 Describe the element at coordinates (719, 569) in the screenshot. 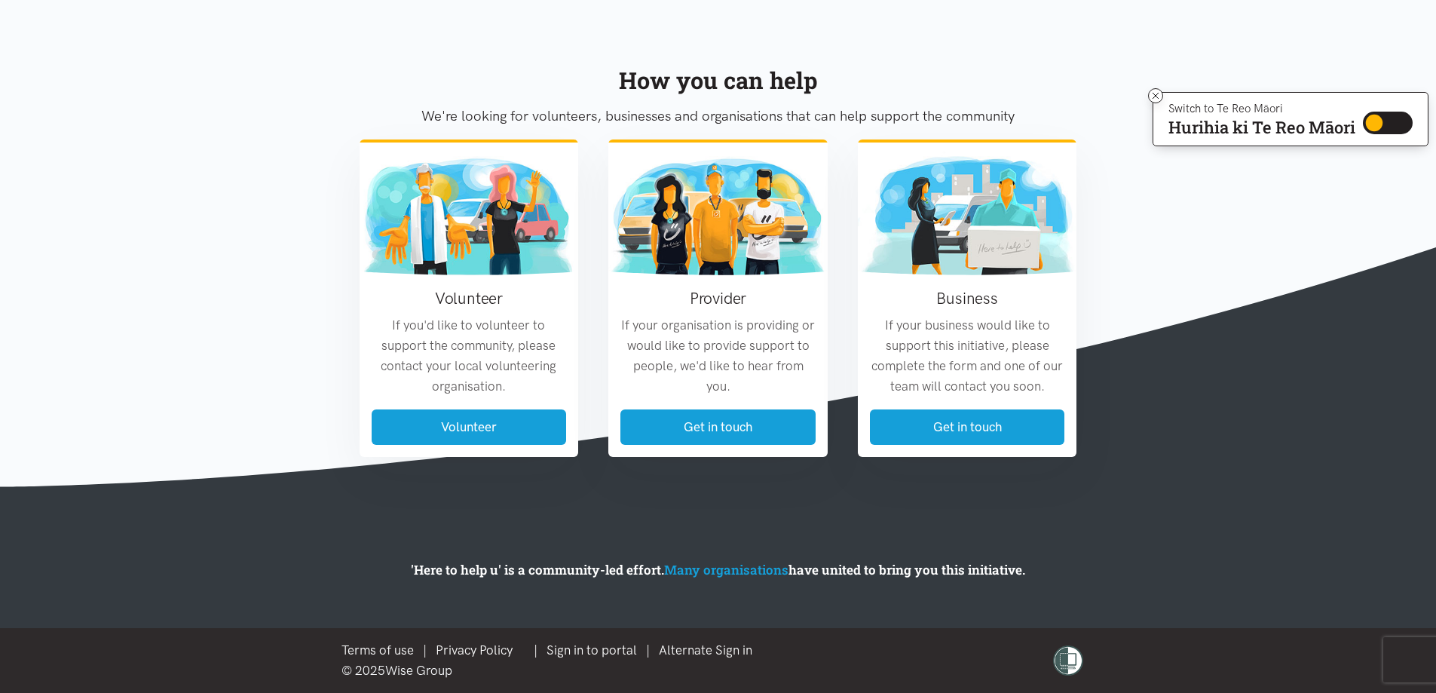

I see `p: 'Here to help u' is a community-led effort. have united to bring you this initiative.` at that location.